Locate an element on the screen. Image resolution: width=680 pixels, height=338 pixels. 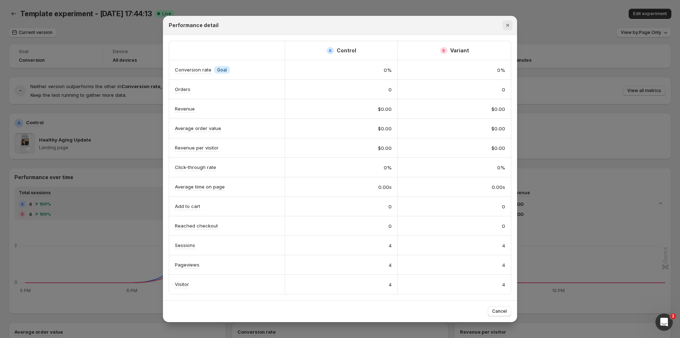
span: 1 is located at coordinates (673, 316).